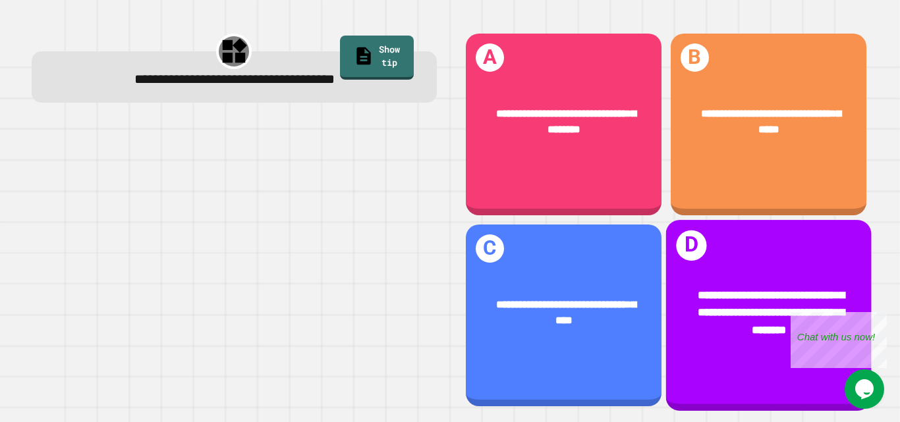 The height and width of the screenshot is (422, 900). What do you see at coordinates (490, 249) in the screenshot?
I see `h1: C` at bounding box center [490, 249].